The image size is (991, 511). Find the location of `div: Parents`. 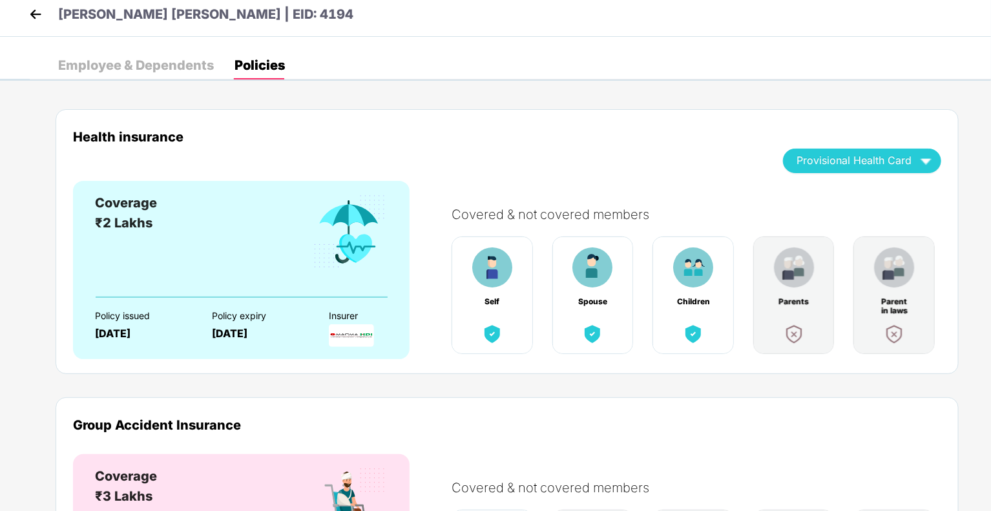

div: Parents is located at coordinates (794, 302).